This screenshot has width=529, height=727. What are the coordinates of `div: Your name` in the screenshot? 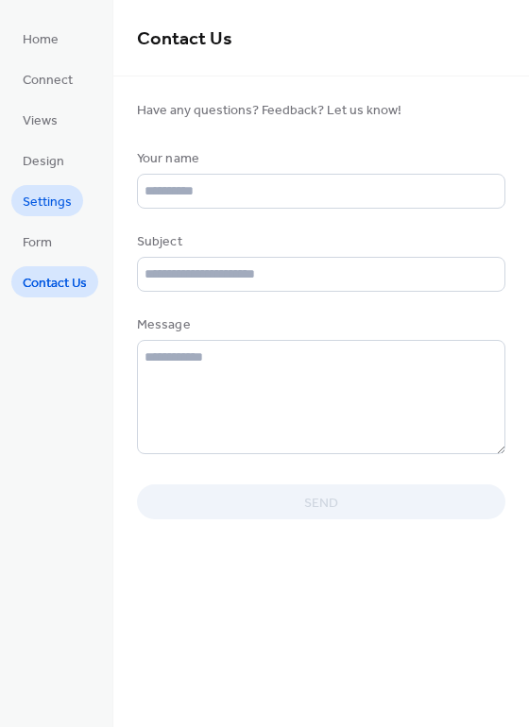 It's located at (319, 159).